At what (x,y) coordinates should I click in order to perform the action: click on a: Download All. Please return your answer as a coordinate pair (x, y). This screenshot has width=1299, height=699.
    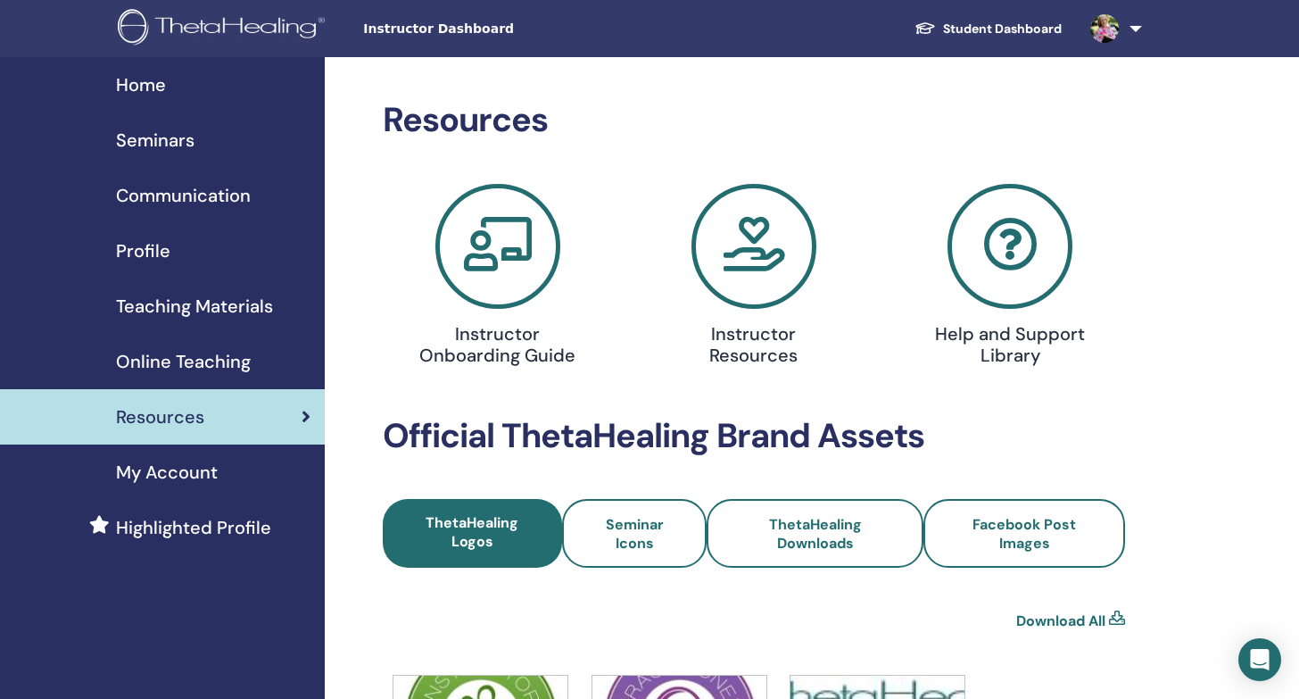
    Looking at the image, I should click on (1061, 621).